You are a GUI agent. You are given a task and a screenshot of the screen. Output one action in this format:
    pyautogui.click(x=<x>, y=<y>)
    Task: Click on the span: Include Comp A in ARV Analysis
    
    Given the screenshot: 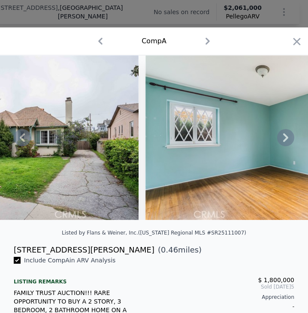 What is the action you would take?
    pyautogui.click(x=69, y=260)
    